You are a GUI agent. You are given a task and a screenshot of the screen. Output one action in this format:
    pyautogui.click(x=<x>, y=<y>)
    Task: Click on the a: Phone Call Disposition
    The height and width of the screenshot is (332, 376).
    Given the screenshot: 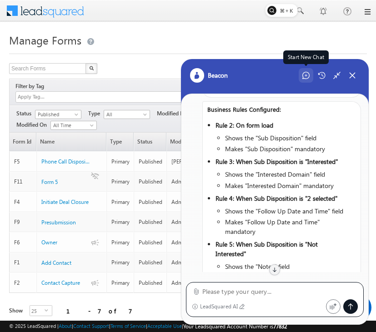 What is the action you would take?
    pyautogui.click(x=65, y=162)
    